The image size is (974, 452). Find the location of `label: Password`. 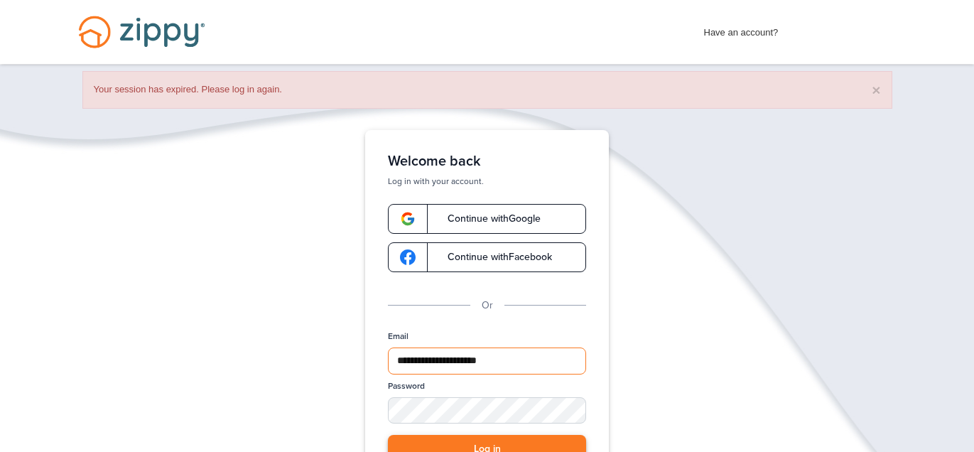

label: Password is located at coordinates (407, 386).